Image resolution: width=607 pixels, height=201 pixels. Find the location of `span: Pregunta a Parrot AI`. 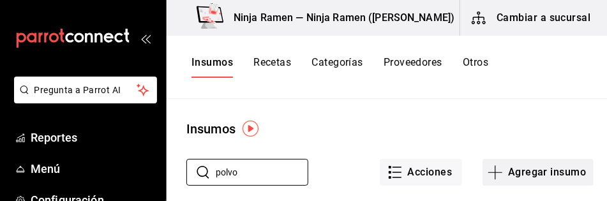

span: Pregunta a Parrot AI is located at coordinates (86, 90).